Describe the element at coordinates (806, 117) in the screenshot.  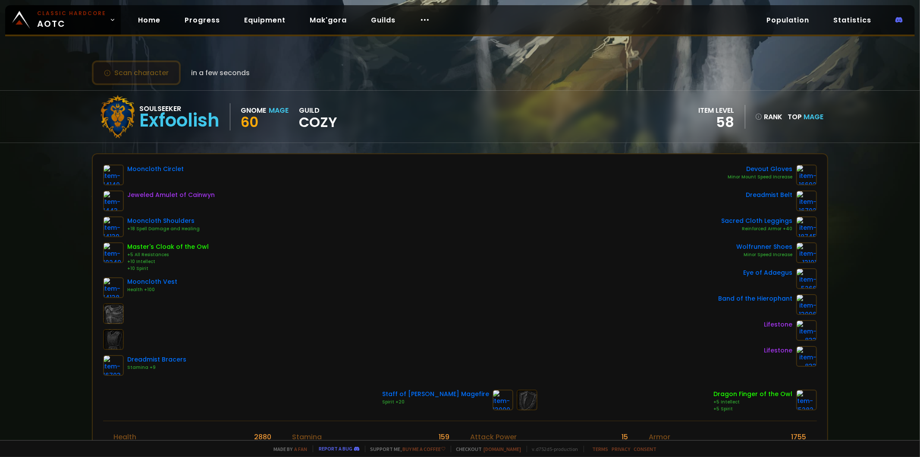
I see `div: Top` at that location.